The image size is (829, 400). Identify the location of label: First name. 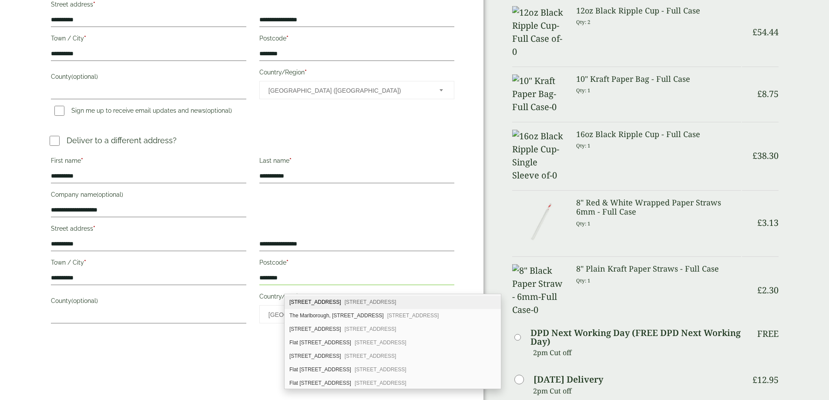
(148, 162).